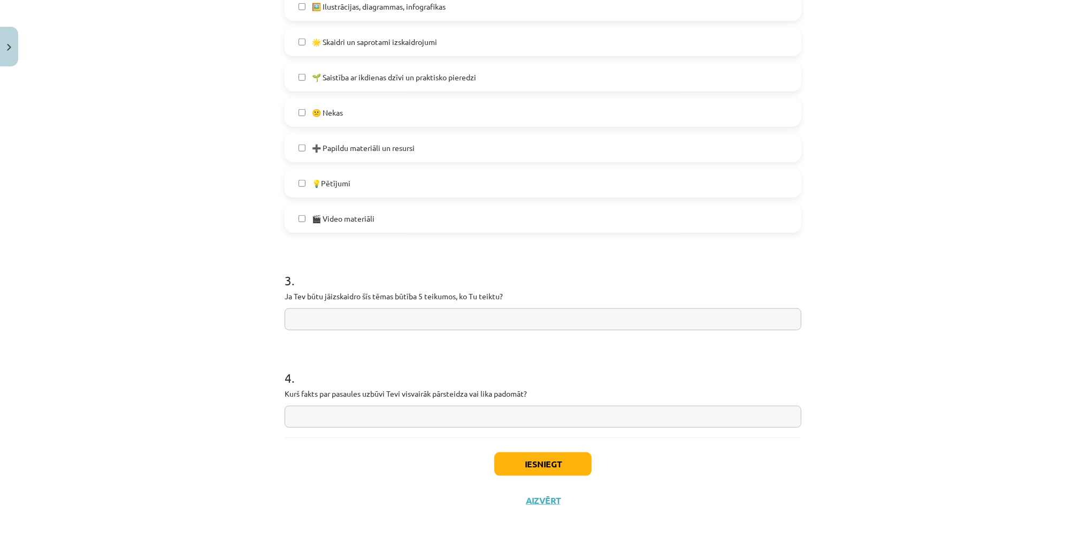 This screenshot has height=545, width=1086. What do you see at coordinates (363, 148) in the screenshot?
I see `span: ➕ Papildu materiāli un resursi` at bounding box center [363, 148].